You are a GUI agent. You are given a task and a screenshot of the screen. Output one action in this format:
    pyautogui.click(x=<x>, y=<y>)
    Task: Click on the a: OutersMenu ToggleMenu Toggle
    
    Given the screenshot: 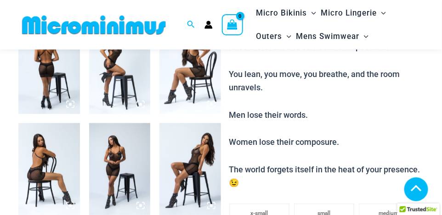 What is the action you would take?
    pyautogui.click(x=273, y=36)
    